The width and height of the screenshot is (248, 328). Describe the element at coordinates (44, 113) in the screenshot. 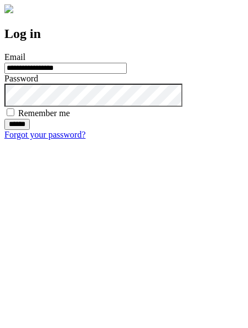

I see `label: Remember me` at that location.